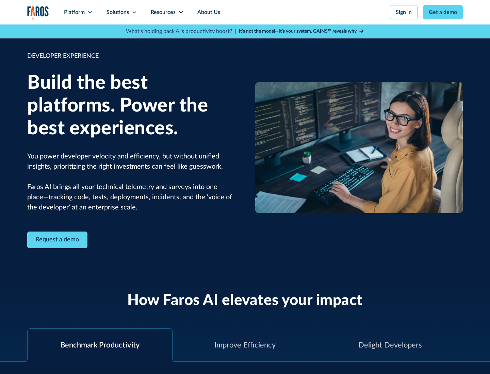 This screenshot has height=374, width=490. Describe the element at coordinates (163, 12) in the screenshot. I see `div: Resources` at that location.